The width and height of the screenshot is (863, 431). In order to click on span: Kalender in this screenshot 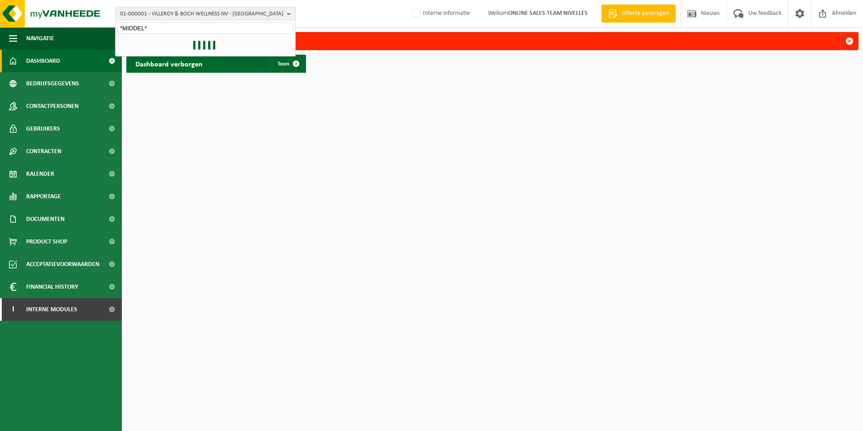, I will do `click(40, 174)`.